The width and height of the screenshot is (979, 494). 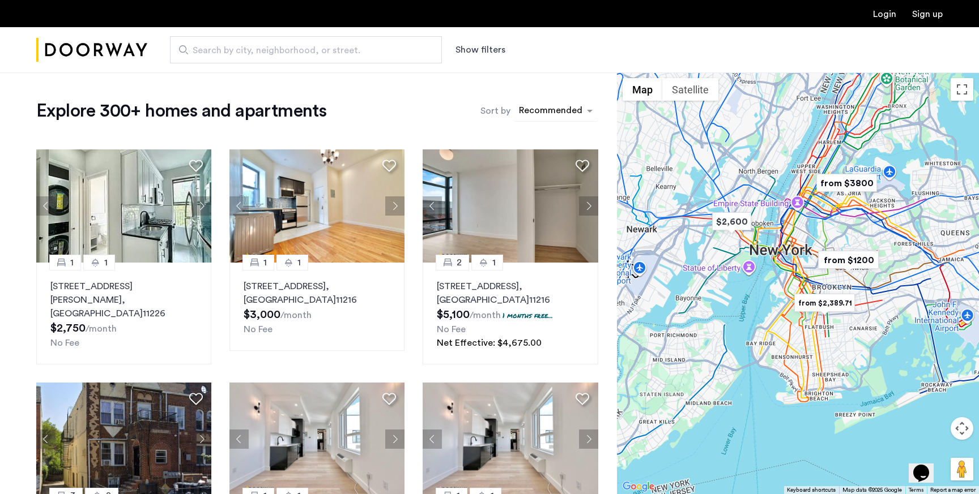 What do you see at coordinates (872, 491) in the screenshot?
I see `span: Map data ©2025 Google` at bounding box center [872, 491].